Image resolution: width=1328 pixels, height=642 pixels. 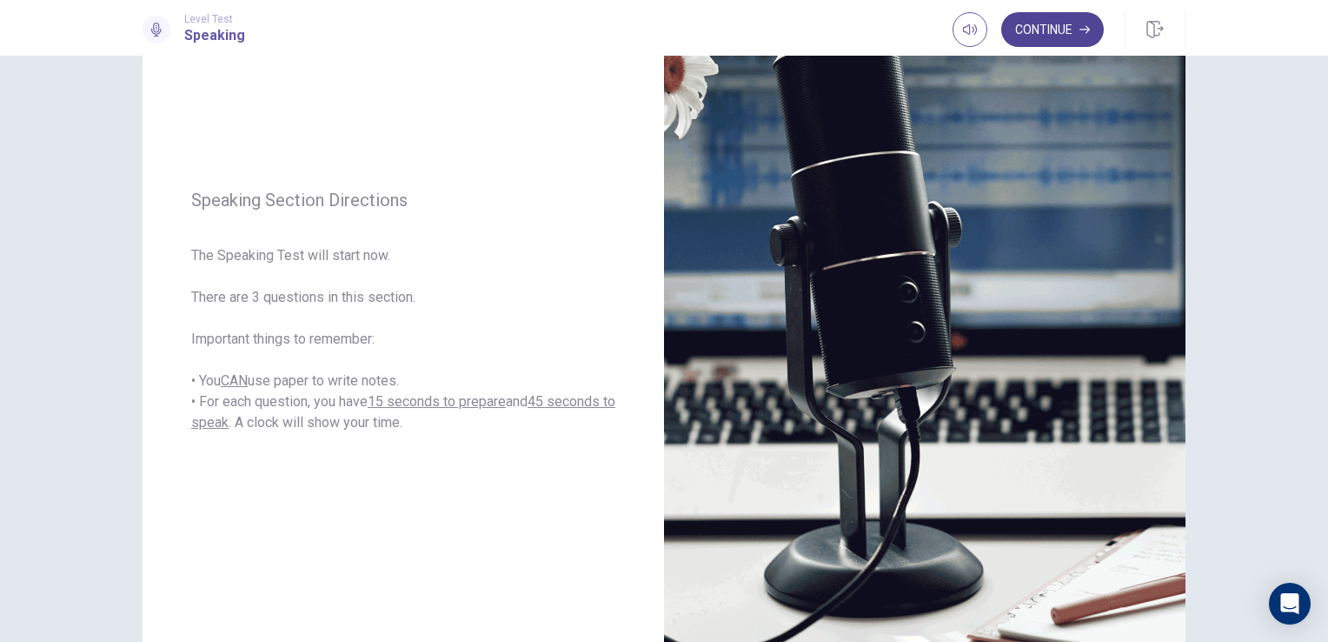 What do you see at coordinates (234, 380) in the screenshot?
I see `u: CAN` at bounding box center [234, 380].